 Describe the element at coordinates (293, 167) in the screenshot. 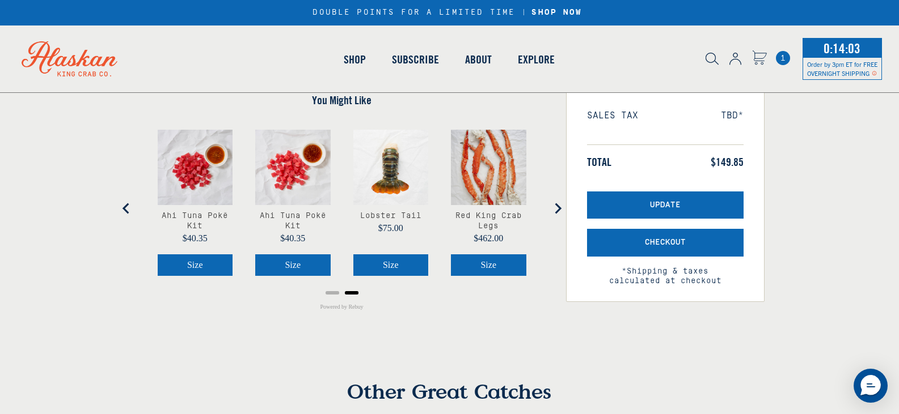

I see `img: Cubed ahi tuna and shoyu sauce` at that location.